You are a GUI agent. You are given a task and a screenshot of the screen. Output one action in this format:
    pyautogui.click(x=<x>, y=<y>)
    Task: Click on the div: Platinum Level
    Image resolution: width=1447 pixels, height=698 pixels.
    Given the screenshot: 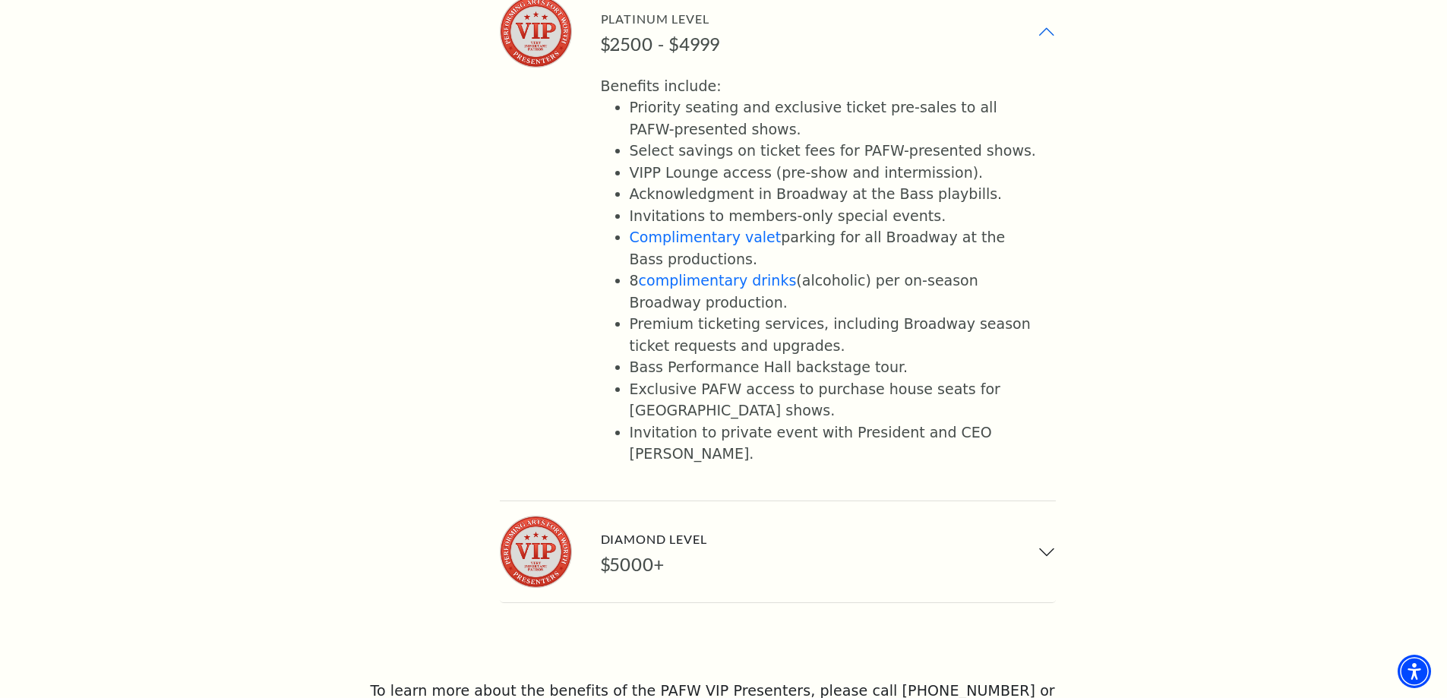 What is the action you would take?
    pyautogui.click(x=660, y=18)
    